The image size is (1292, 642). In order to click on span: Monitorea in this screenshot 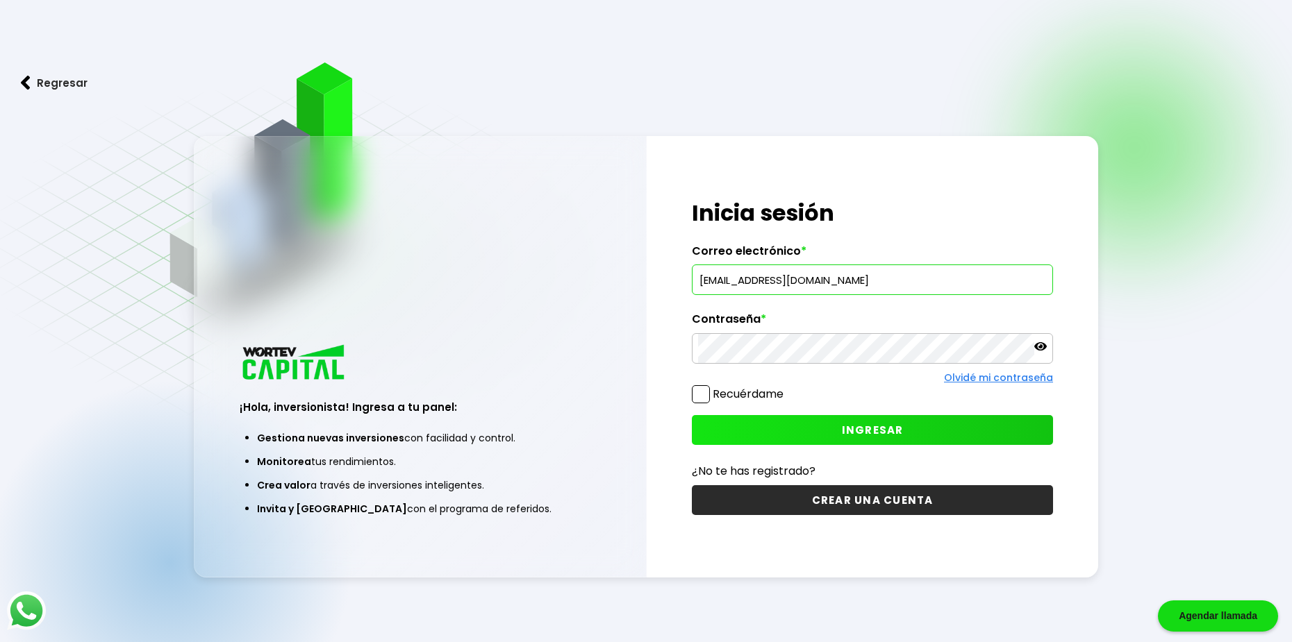, I will do `click(284, 462)`.